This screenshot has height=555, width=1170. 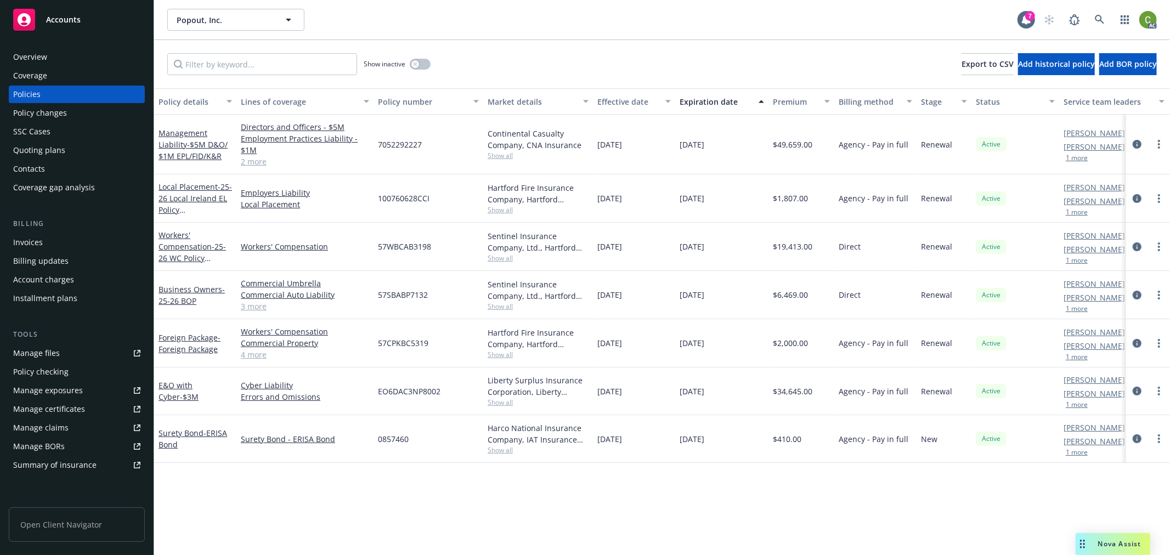 What do you see at coordinates (791, 295) in the screenshot?
I see `span: $6,469.00` at bounding box center [791, 295].